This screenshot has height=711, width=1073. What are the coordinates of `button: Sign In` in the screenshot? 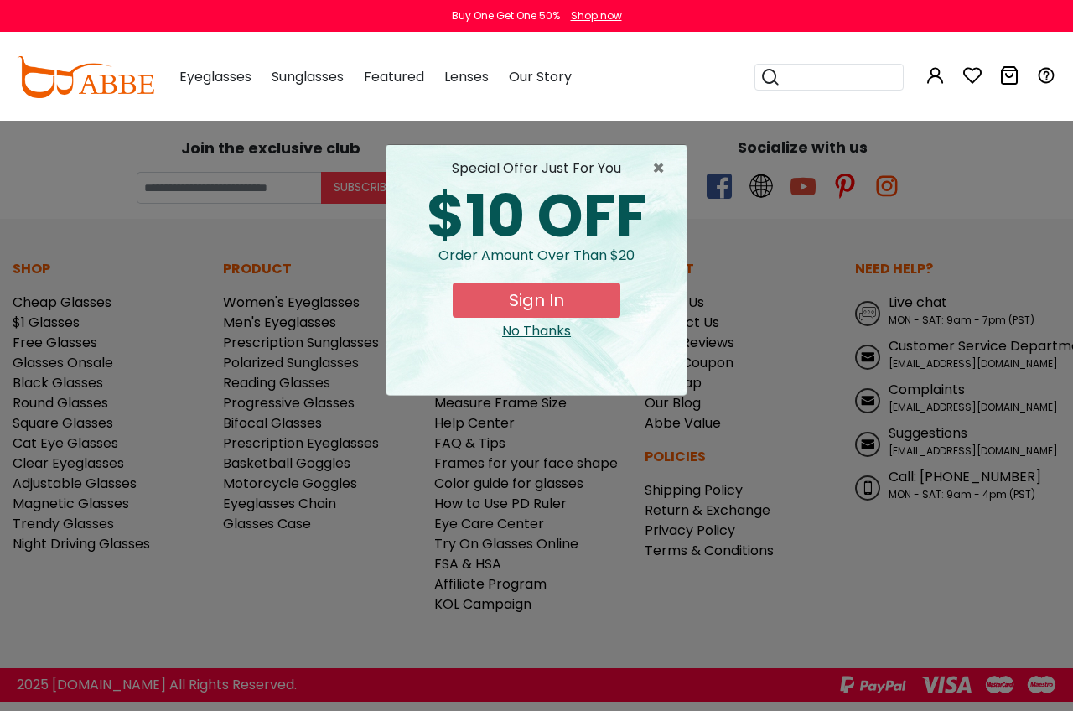 It's located at (536, 300).